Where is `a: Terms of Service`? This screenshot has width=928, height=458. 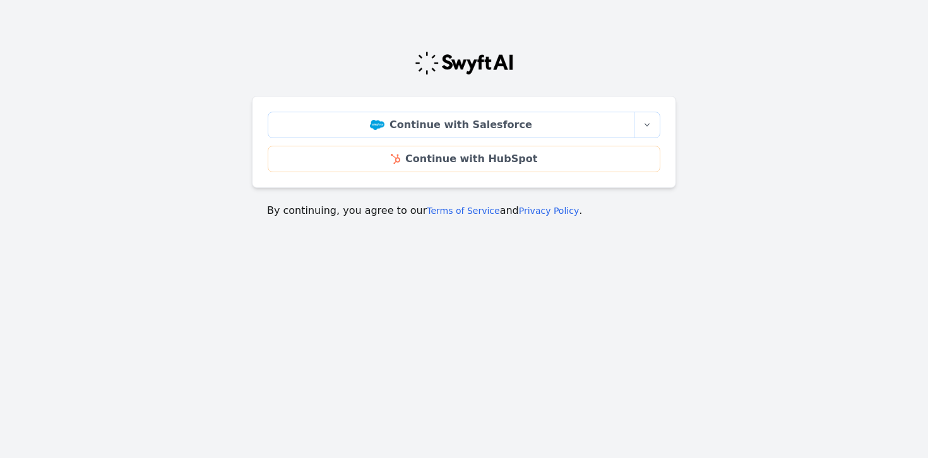 a: Terms of Service is located at coordinates (463, 211).